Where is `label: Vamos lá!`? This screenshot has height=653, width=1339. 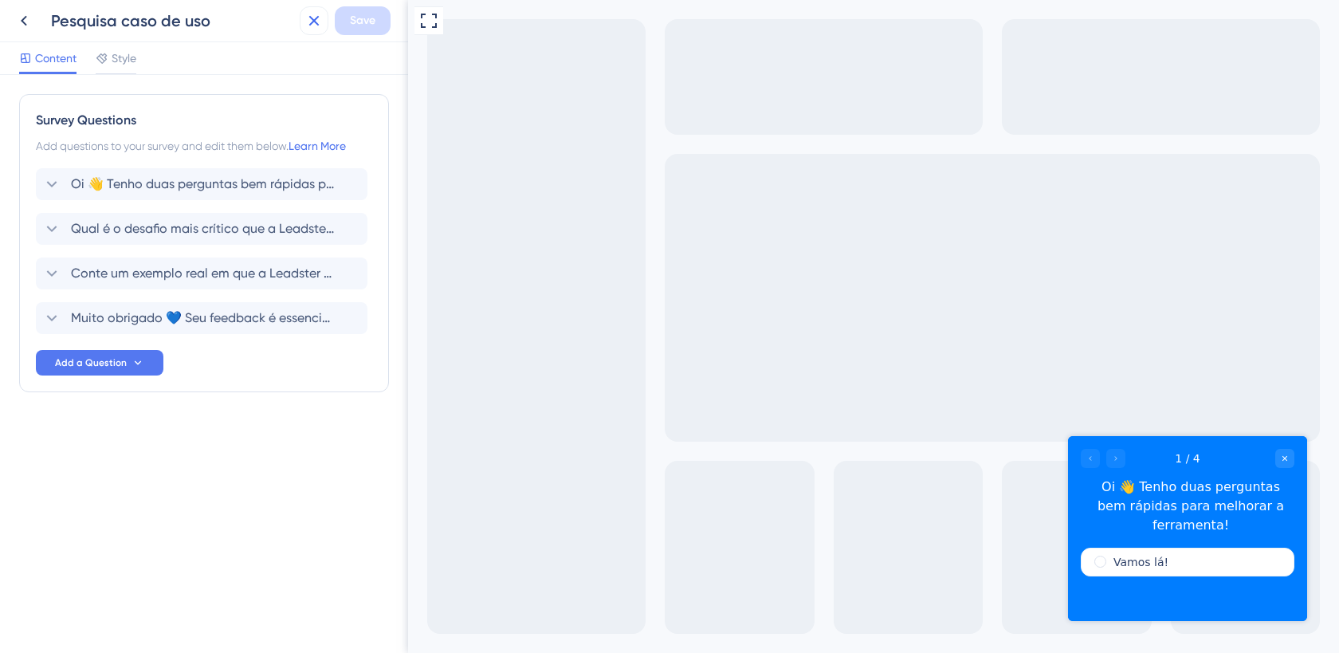
label: Vamos lá! is located at coordinates (73, 126).